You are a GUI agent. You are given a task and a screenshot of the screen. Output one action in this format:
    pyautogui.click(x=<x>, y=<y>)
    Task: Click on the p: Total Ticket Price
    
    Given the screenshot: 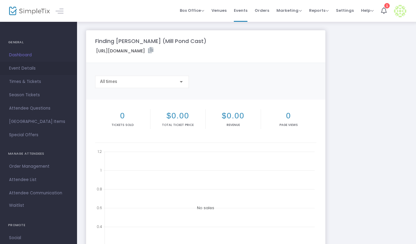 What is the action you would take?
    pyautogui.click(x=178, y=125)
    